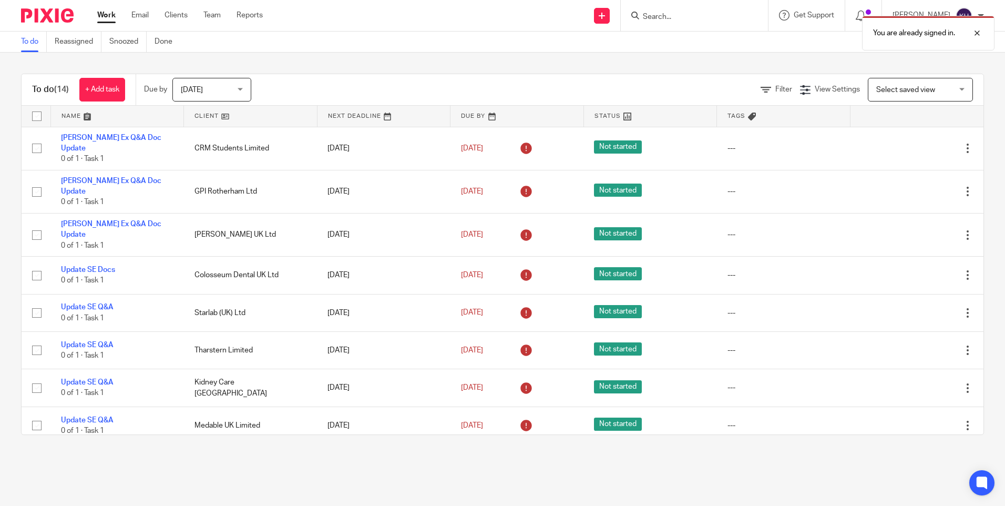 This screenshot has height=506, width=1005. I want to click on td: Tharstern Limited, so click(251, 350).